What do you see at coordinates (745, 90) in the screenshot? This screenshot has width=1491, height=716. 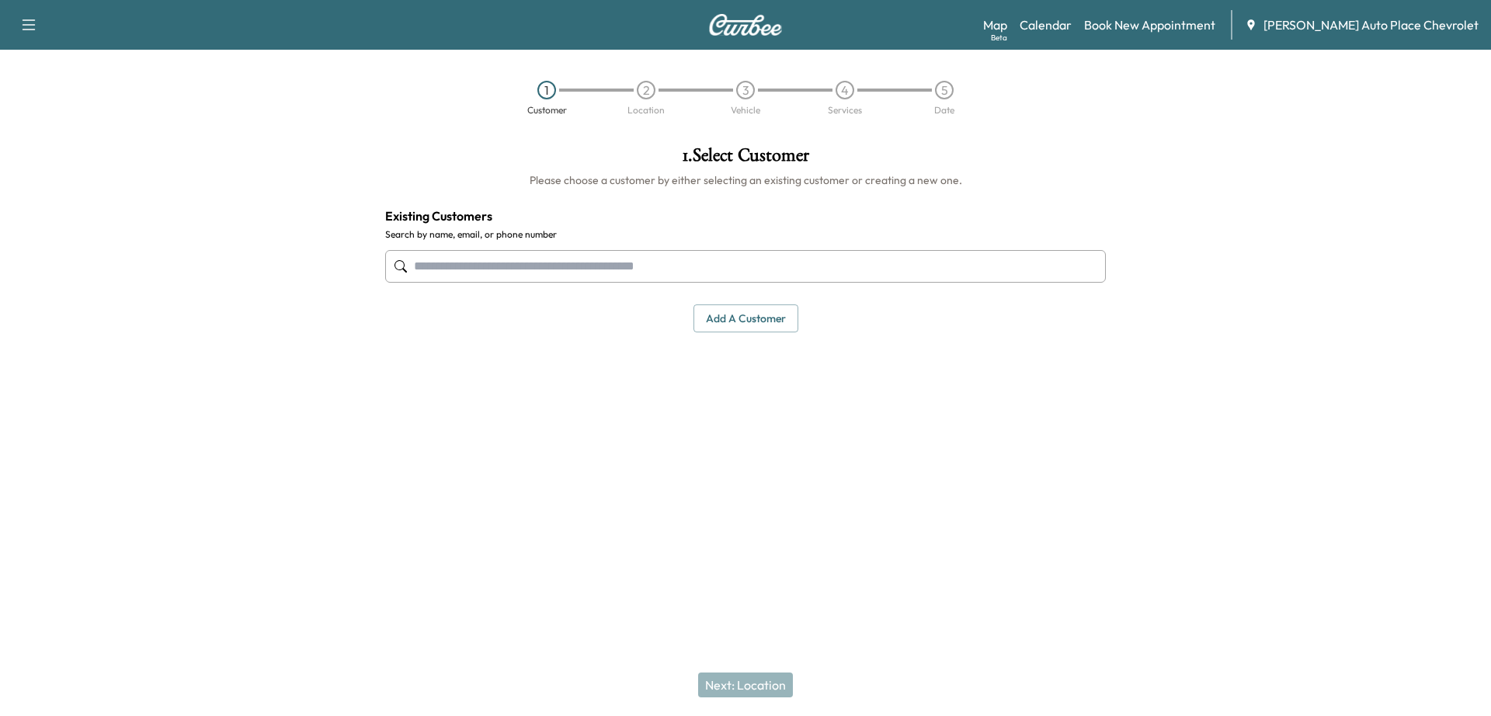 I see `div: 3` at bounding box center [745, 90].